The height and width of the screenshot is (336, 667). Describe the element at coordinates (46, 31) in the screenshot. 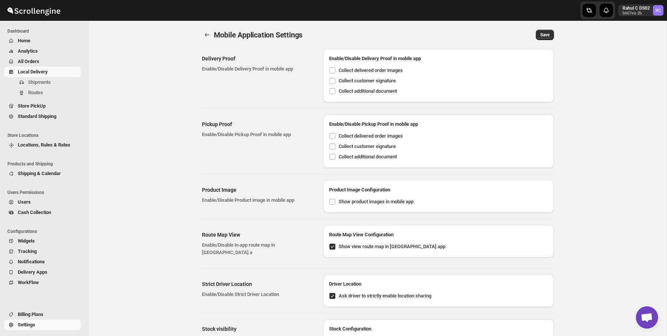

I see `span: Dashboard` at that location.